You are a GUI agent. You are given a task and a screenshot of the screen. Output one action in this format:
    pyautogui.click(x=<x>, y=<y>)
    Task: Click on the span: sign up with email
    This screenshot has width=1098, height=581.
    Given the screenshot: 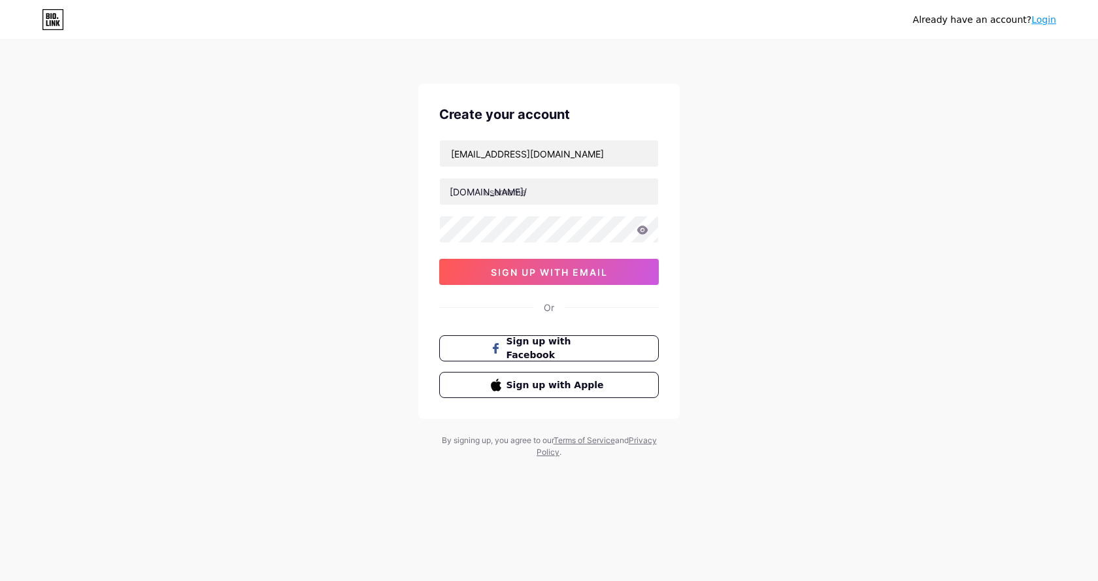 What is the action you would take?
    pyautogui.click(x=549, y=272)
    